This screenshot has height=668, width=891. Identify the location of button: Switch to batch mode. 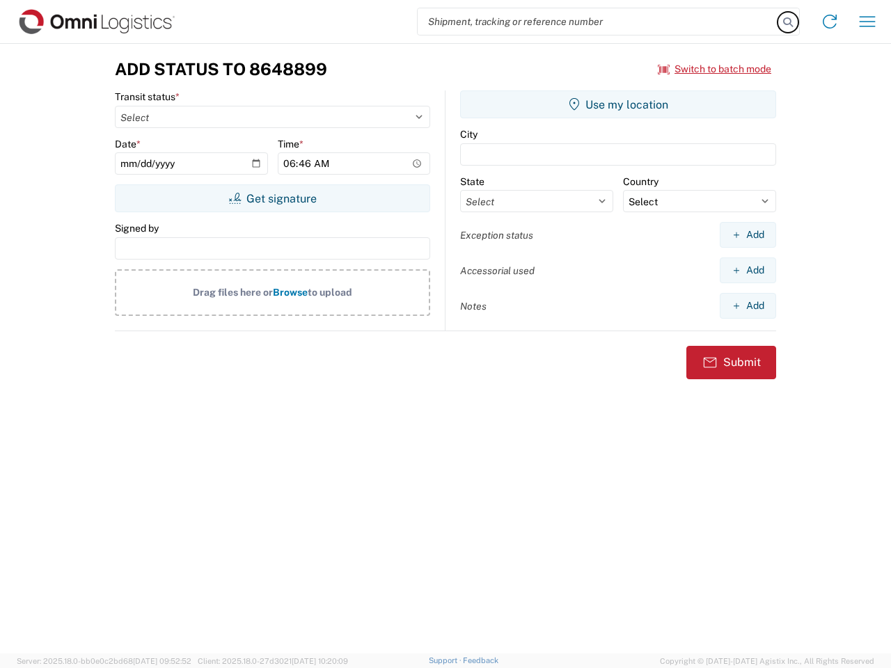
(714, 69).